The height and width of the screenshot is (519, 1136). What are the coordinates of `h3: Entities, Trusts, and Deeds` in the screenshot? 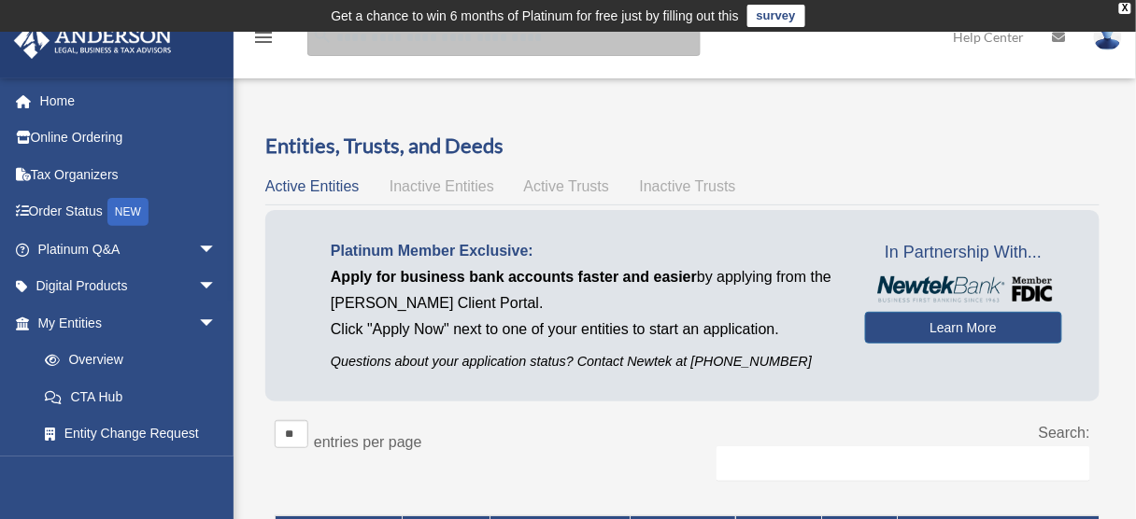 It's located at (682, 146).